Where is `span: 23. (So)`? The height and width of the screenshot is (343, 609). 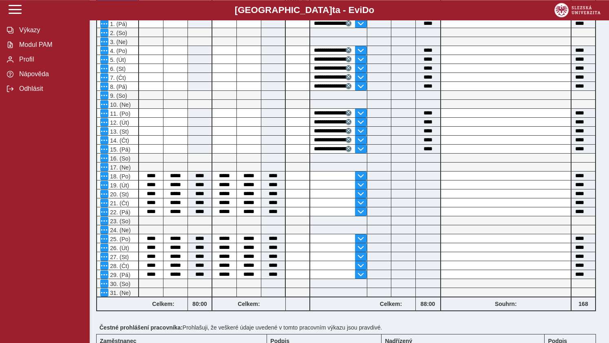 span: 23. (So) is located at coordinates (119, 221).